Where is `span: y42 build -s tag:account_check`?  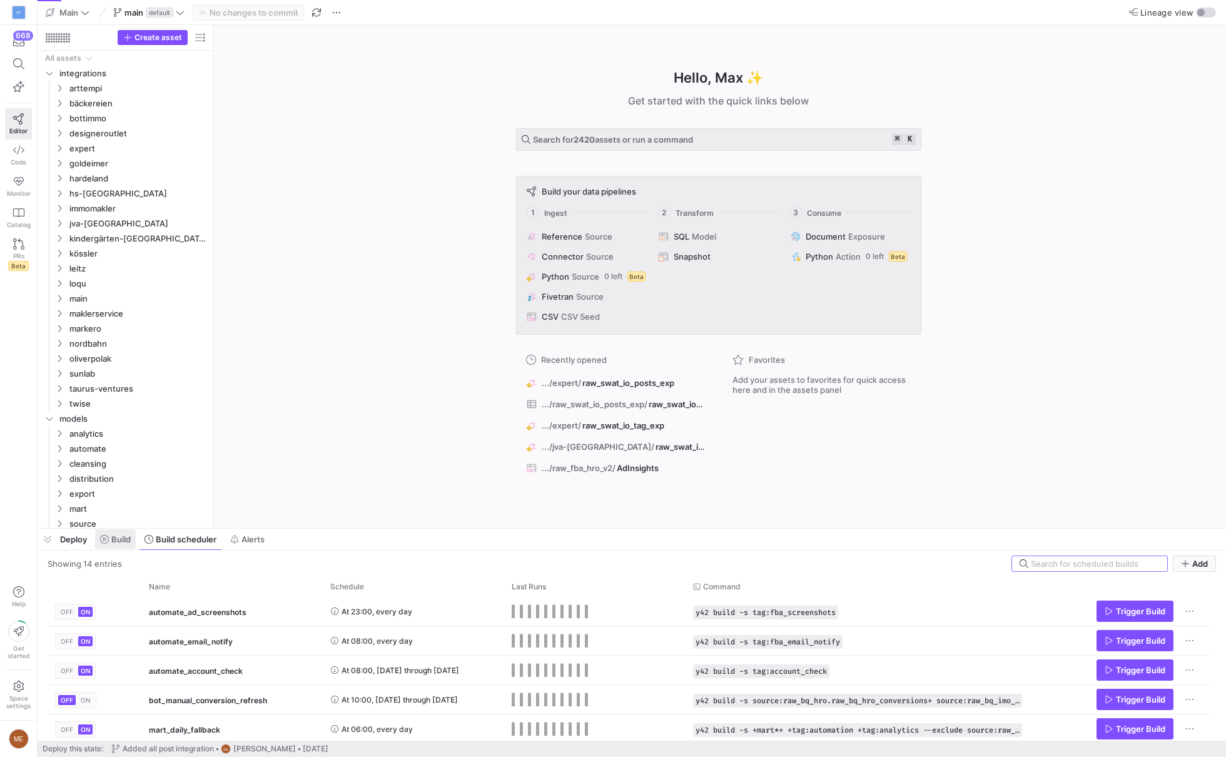
span: y42 build -s tag:account_check is located at coordinates (761, 671).